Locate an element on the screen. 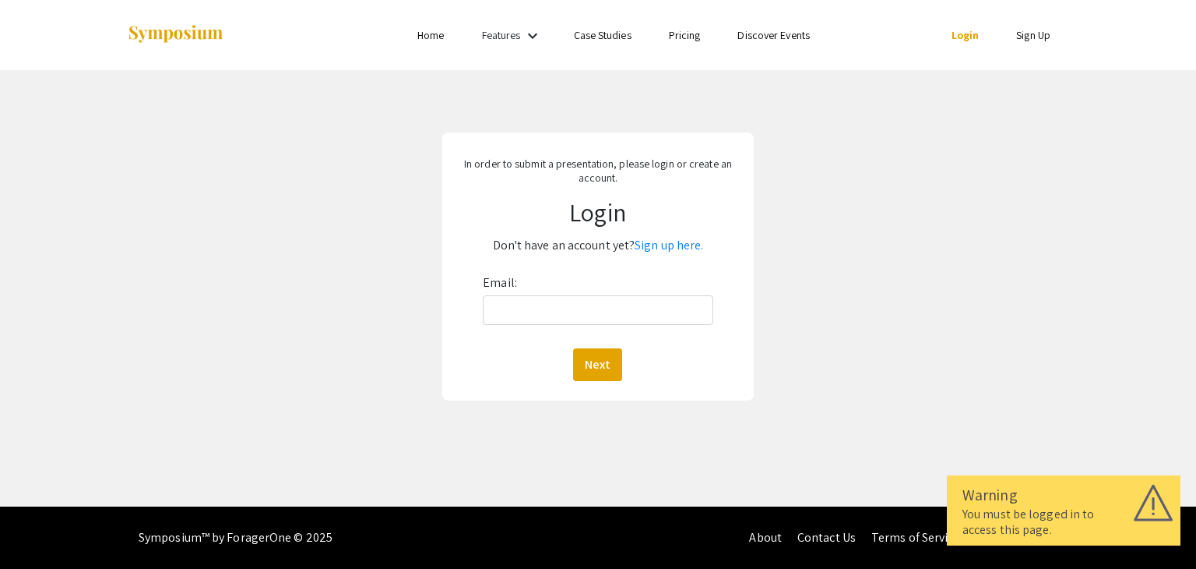 Image resolution: width=1196 pixels, height=569 pixels. button: Next is located at coordinates (597, 365).